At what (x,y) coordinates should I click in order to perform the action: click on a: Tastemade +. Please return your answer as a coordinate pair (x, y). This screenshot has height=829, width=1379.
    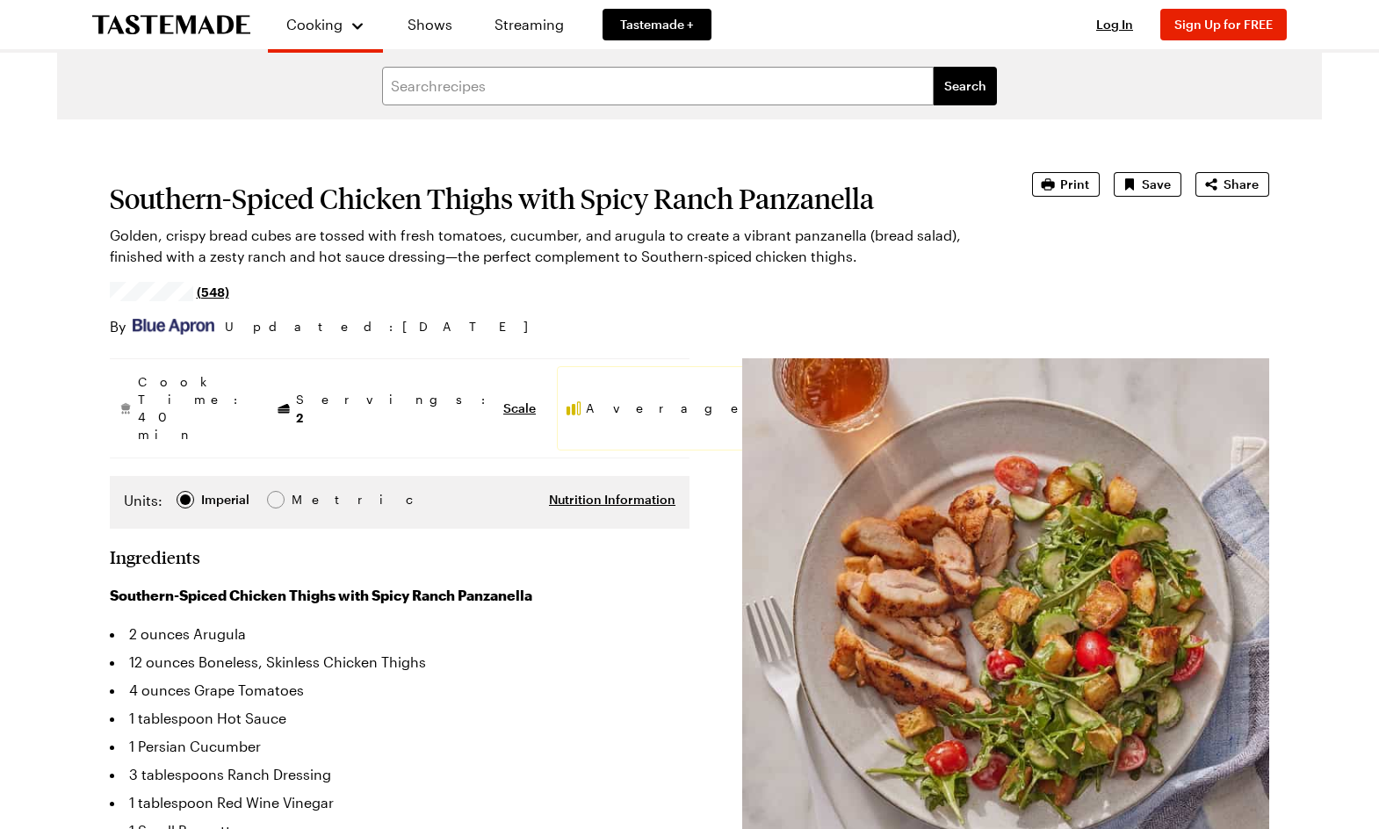
    Looking at the image, I should click on (657, 25).